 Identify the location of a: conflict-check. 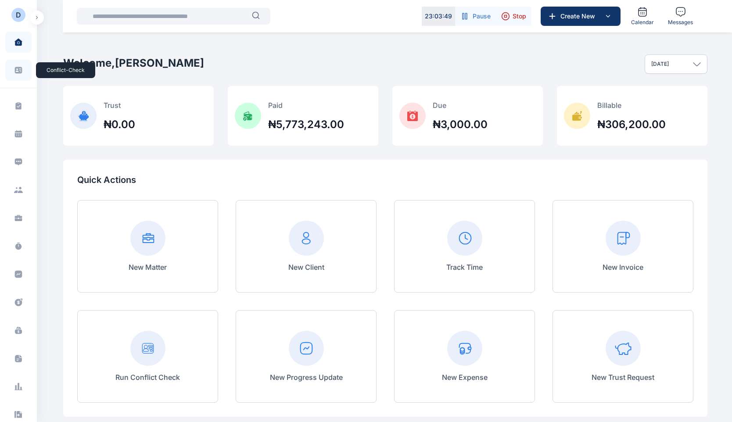
(18, 70).